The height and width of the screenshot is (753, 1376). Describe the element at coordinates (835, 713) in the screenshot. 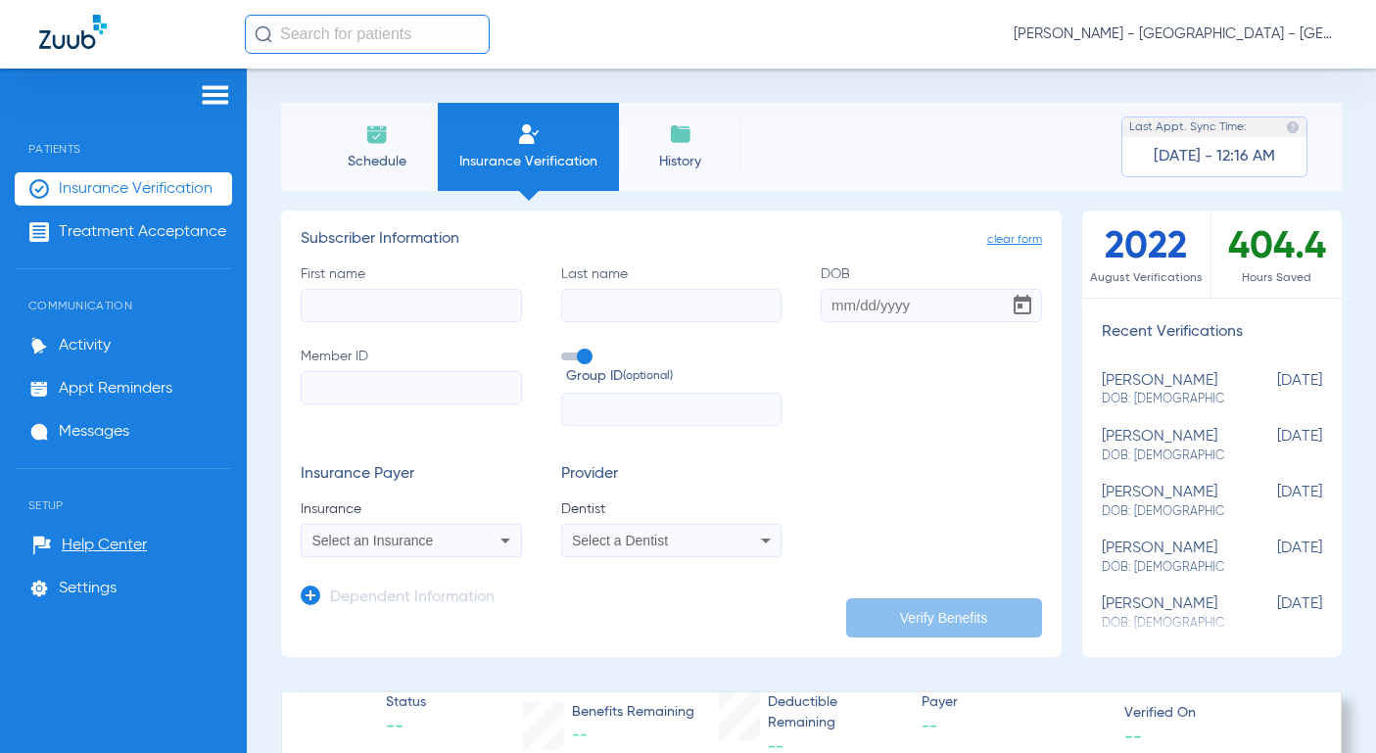

I see `span: Deductible Remaining` at that location.